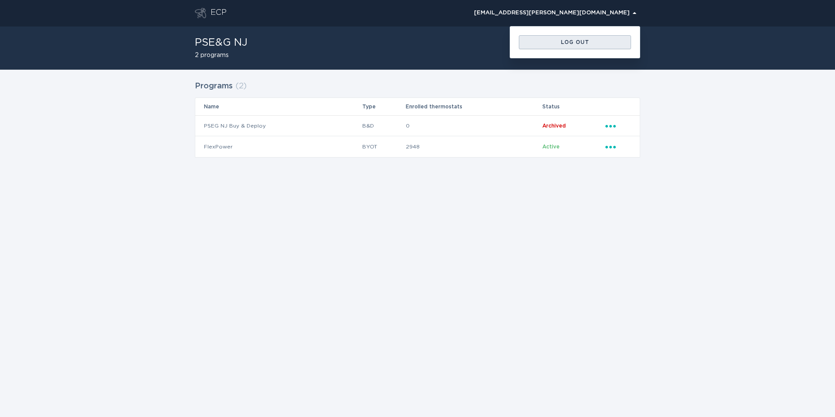 Image resolution: width=835 pixels, height=417 pixels. I want to click on button: Log out, so click(575, 42).